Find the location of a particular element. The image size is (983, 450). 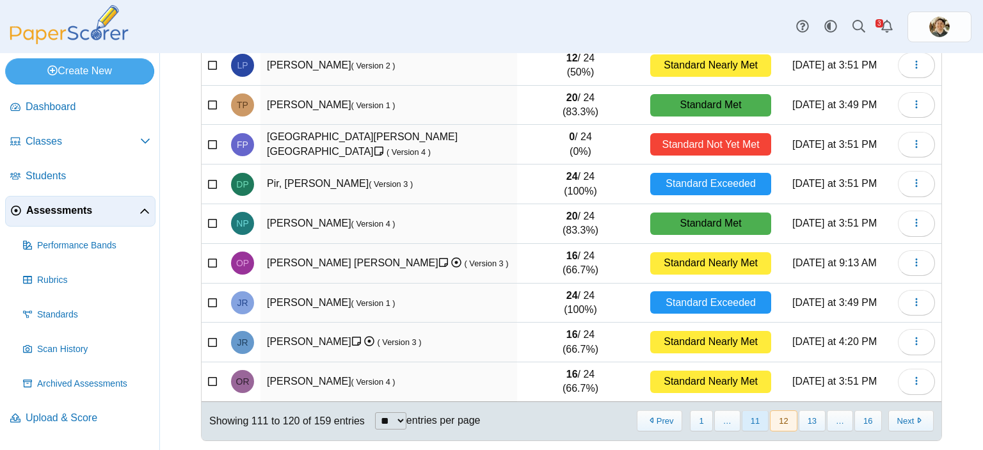

small: ( Version 2 ) is located at coordinates (373, 65).